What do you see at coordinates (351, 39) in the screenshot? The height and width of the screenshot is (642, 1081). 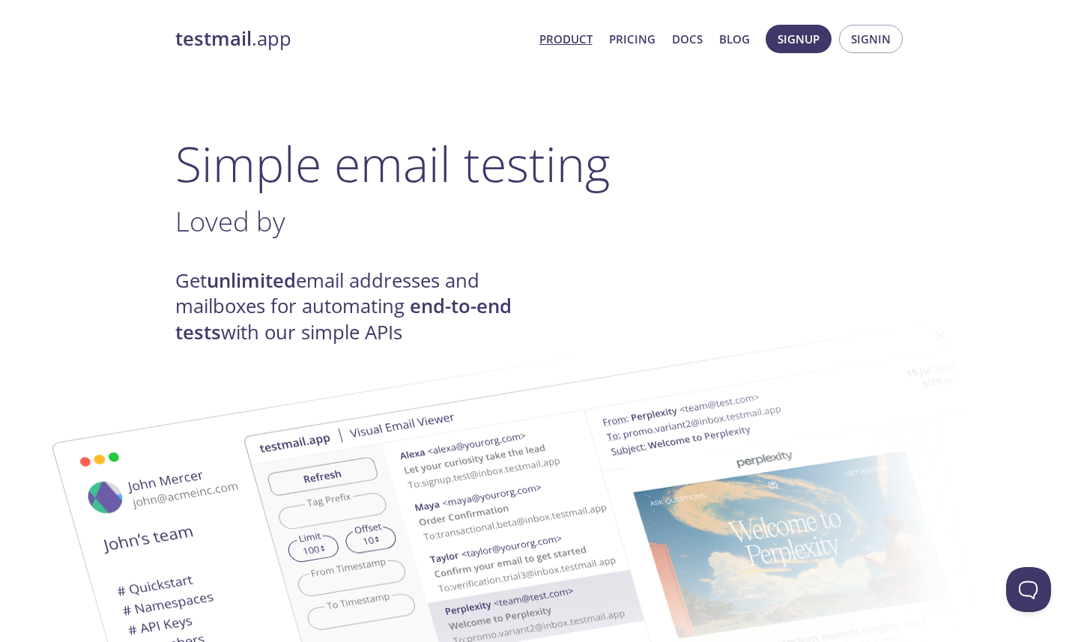 I see `a: testmail.app` at bounding box center [351, 39].